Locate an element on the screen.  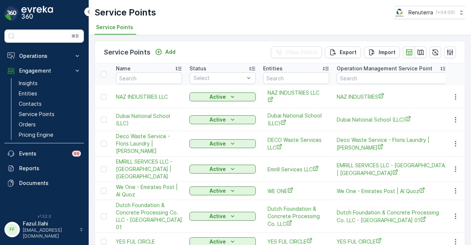
p: Events is located at coordinates (43, 154).